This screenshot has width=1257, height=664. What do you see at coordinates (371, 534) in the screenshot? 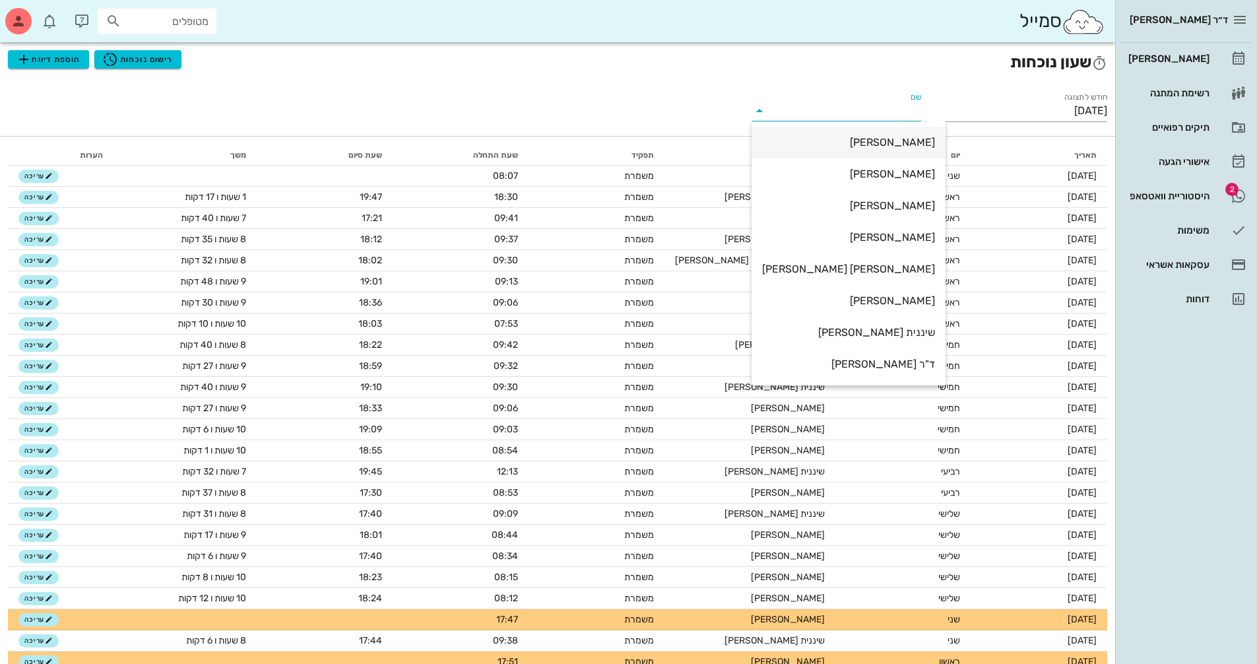
I see `span: 18:01` at bounding box center [371, 534].